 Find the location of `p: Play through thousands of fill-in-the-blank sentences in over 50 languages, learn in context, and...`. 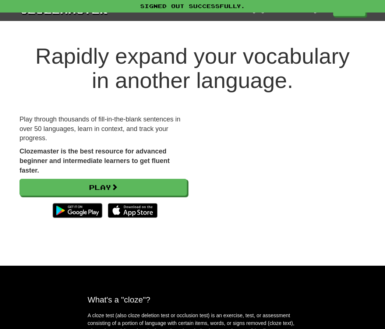

p: Play through thousands of fill-in-the-blank sentences in over 50 languages, learn in context, and... is located at coordinates (103, 129).